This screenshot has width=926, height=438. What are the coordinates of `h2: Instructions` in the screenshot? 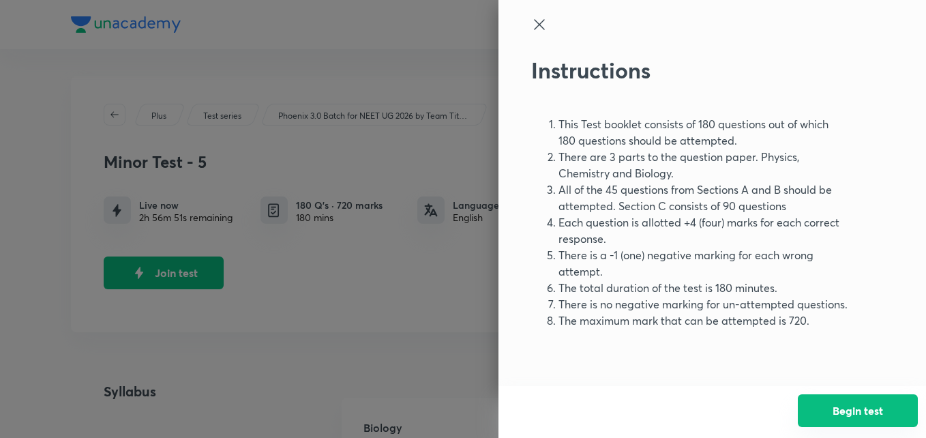 It's located at (689, 70).